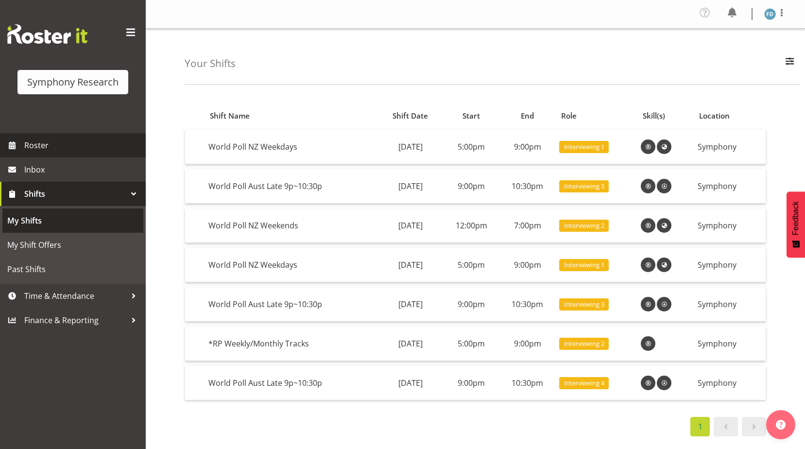  Describe the element at coordinates (291, 225) in the screenshot. I see `td: World Poll NZ Weekends` at that location.